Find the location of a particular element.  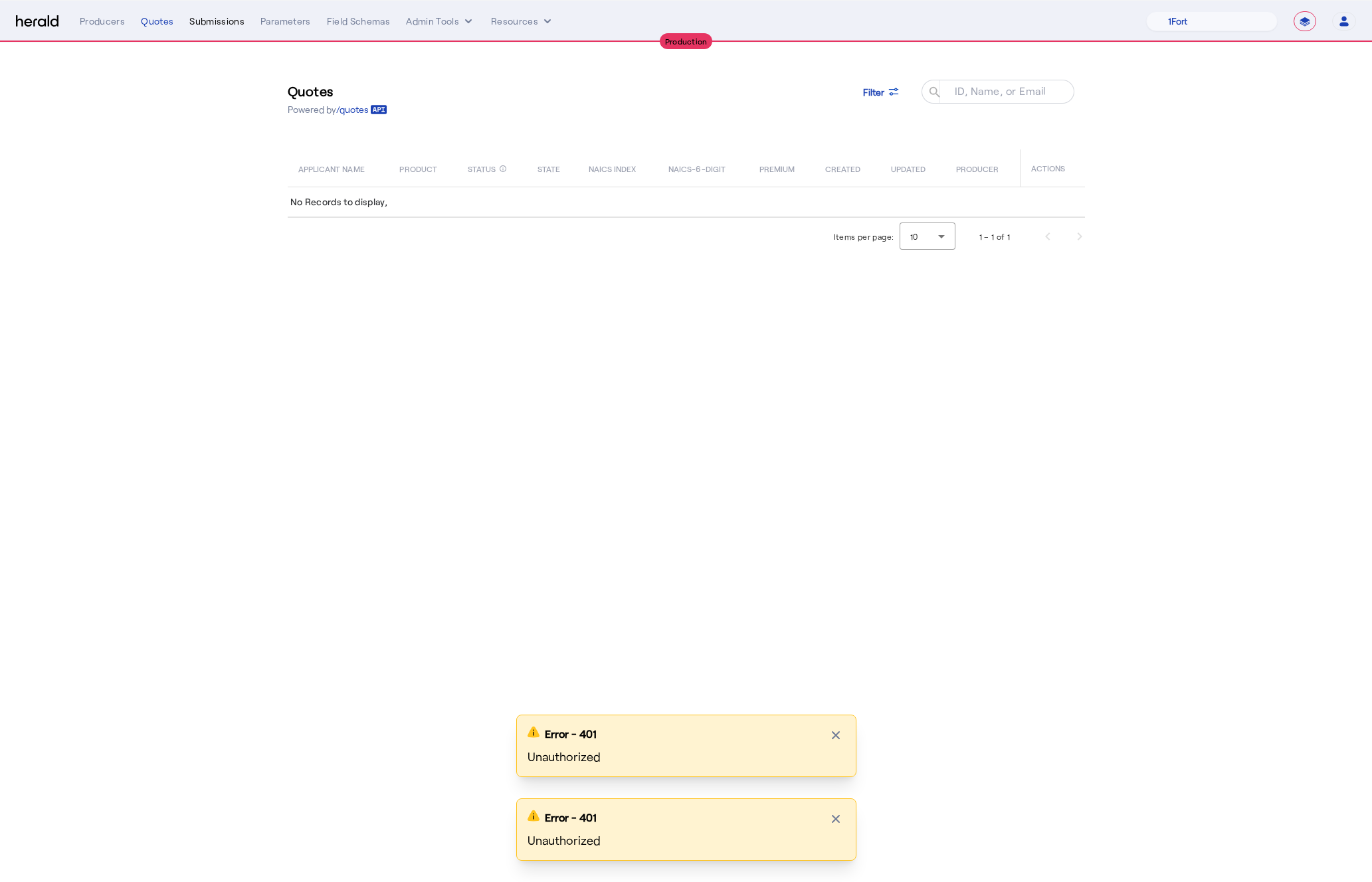

div: Parameters is located at coordinates (285, 21).